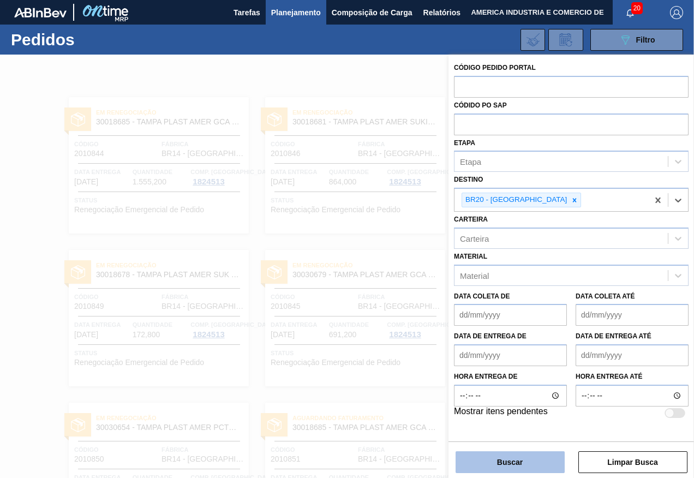 The width and height of the screenshot is (694, 478). Describe the element at coordinates (645, 40) in the screenshot. I see `span: Filtro` at that location.